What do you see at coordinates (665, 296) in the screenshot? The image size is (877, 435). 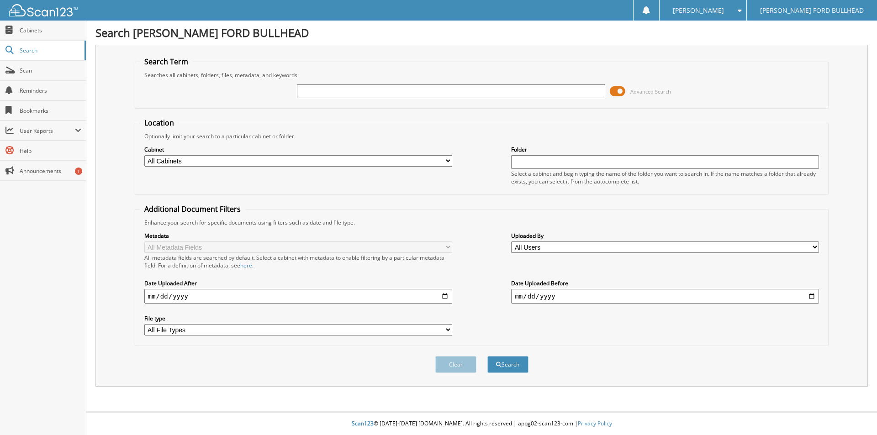 I see `input: end` at bounding box center [665, 296].